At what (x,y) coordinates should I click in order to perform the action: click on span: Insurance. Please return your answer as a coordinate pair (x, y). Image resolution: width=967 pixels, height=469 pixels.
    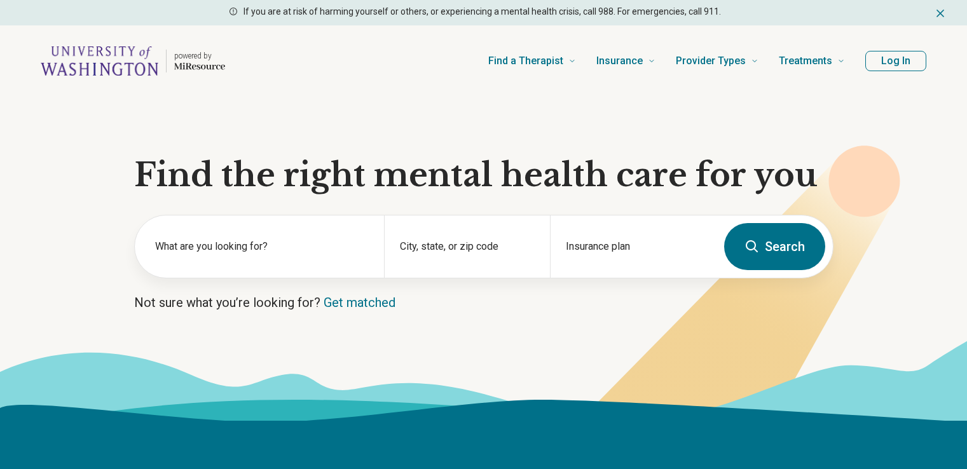
    Looking at the image, I should click on (619, 61).